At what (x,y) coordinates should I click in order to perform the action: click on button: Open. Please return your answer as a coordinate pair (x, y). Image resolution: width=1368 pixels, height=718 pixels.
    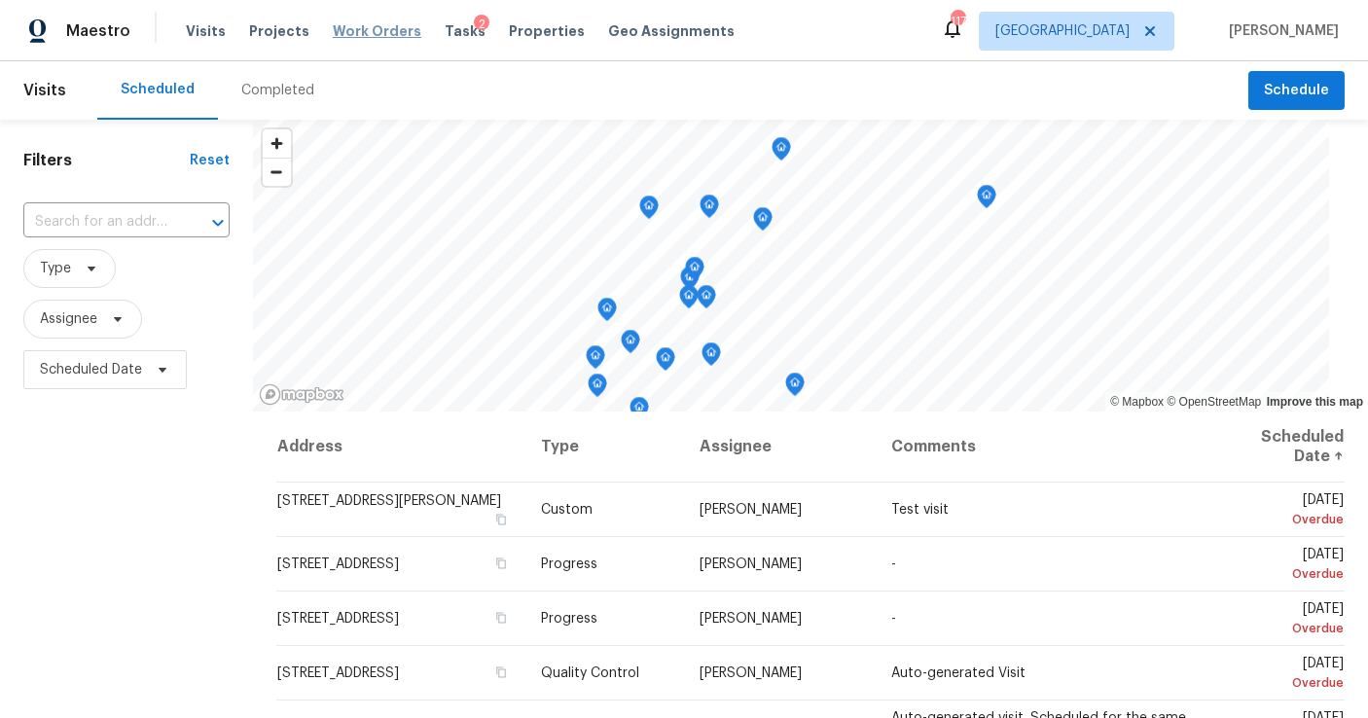
    Looking at the image, I should click on (218, 223).